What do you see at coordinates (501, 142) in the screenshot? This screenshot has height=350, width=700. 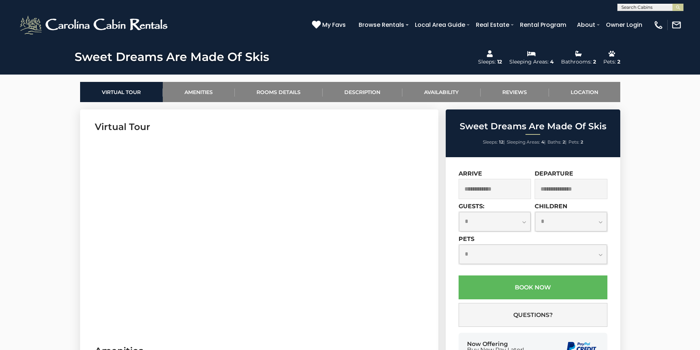 I see `strong: 12` at bounding box center [501, 142].